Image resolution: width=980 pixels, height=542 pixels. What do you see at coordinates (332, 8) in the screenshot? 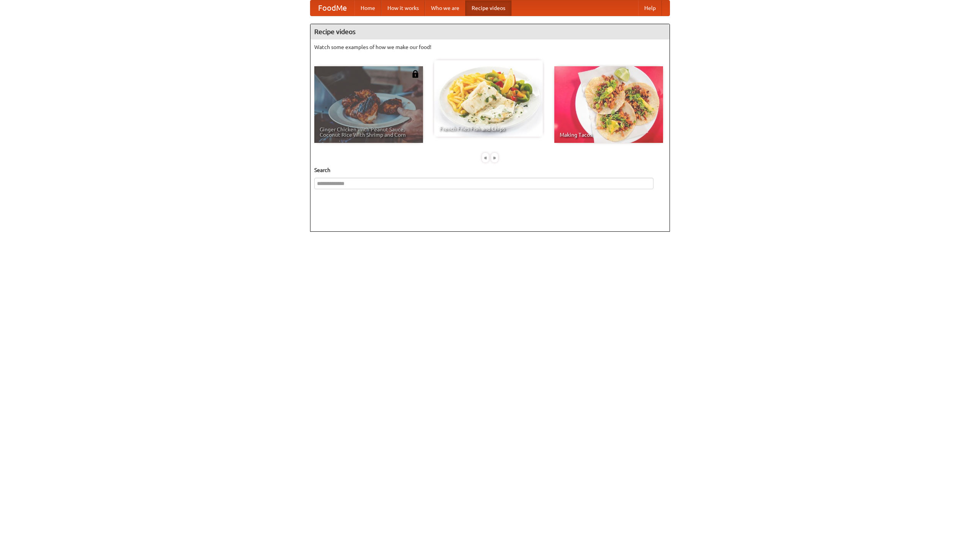
I see `a: FoodMe` at bounding box center [332, 8].